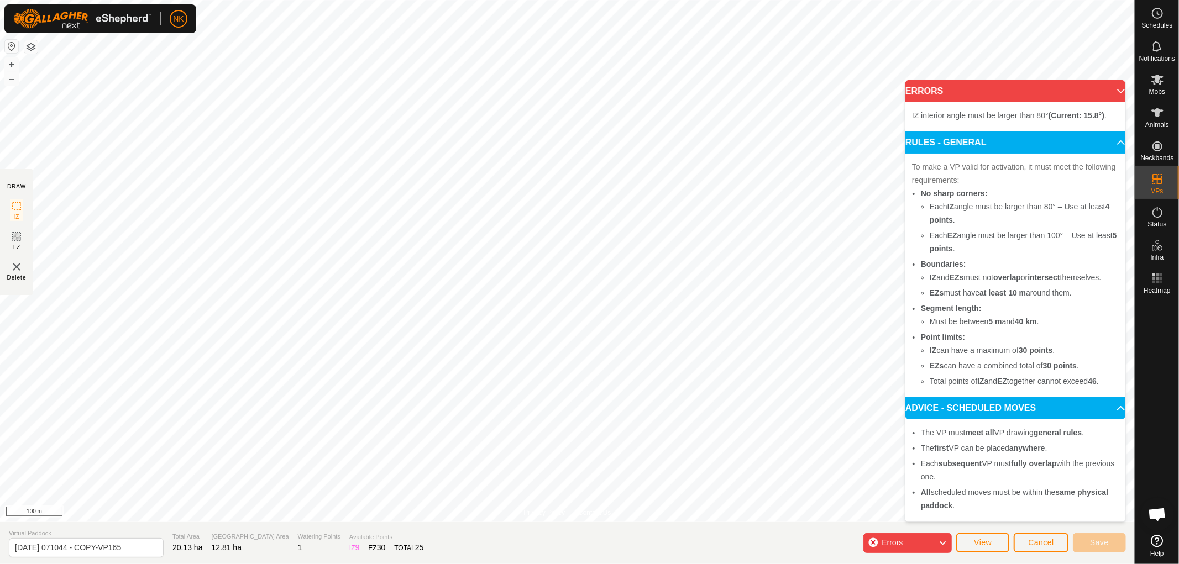  What do you see at coordinates (1015, 117) in the screenshot?
I see `p-accordion-content: ERRORS` at bounding box center [1015, 117].